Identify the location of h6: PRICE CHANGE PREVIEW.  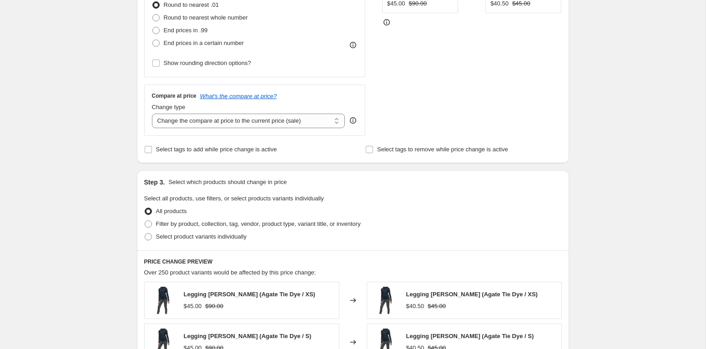
(353, 262).